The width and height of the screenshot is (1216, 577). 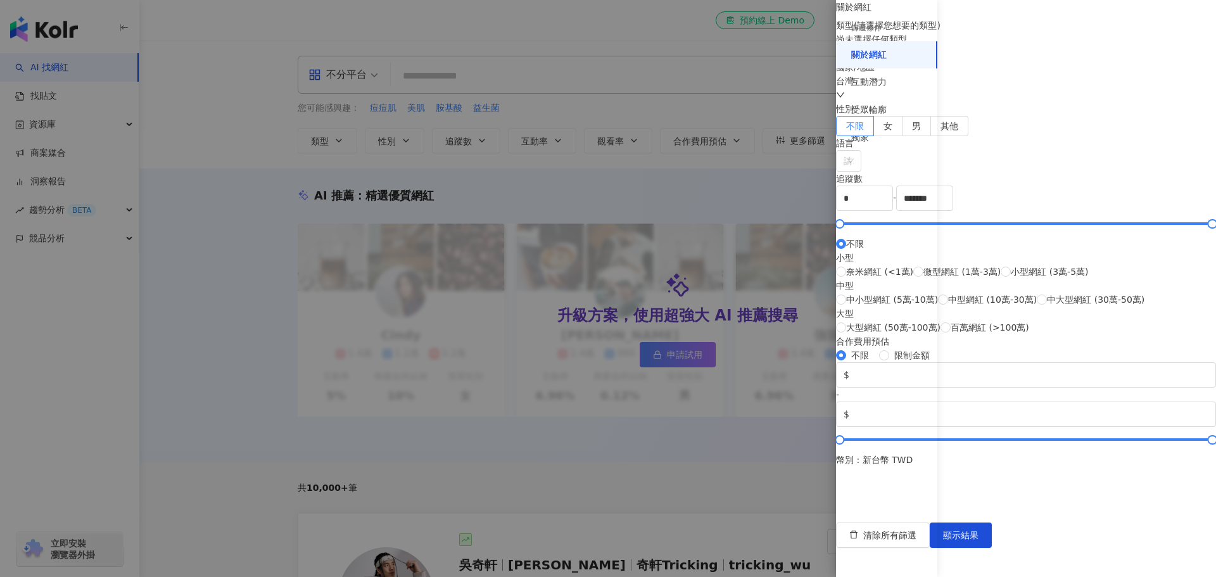 What do you see at coordinates (1026, 109) in the screenshot?
I see `div: 性別` at bounding box center [1026, 109].